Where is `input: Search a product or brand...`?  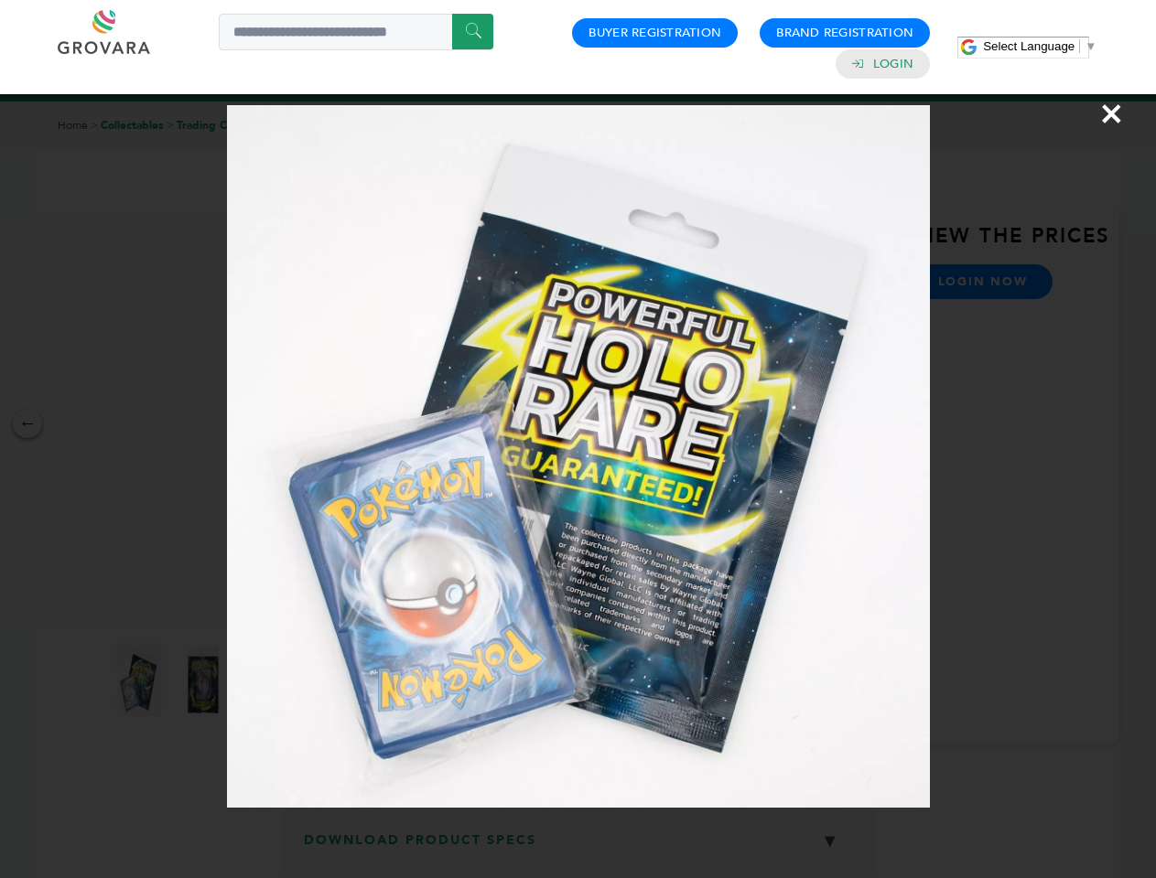
input: Search a product or brand... is located at coordinates (356, 32).